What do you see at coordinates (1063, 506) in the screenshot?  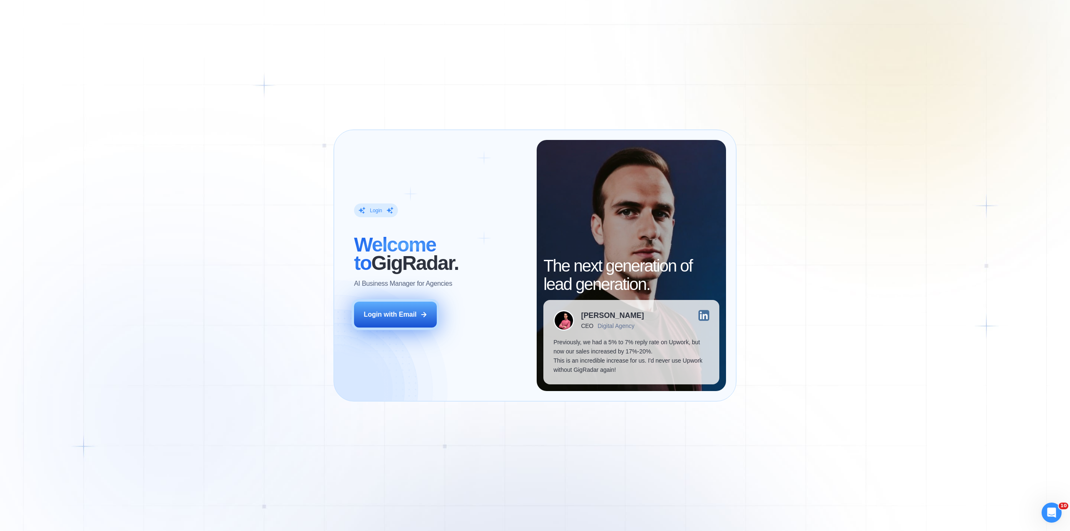 I see `span: 10` at bounding box center [1063, 506].